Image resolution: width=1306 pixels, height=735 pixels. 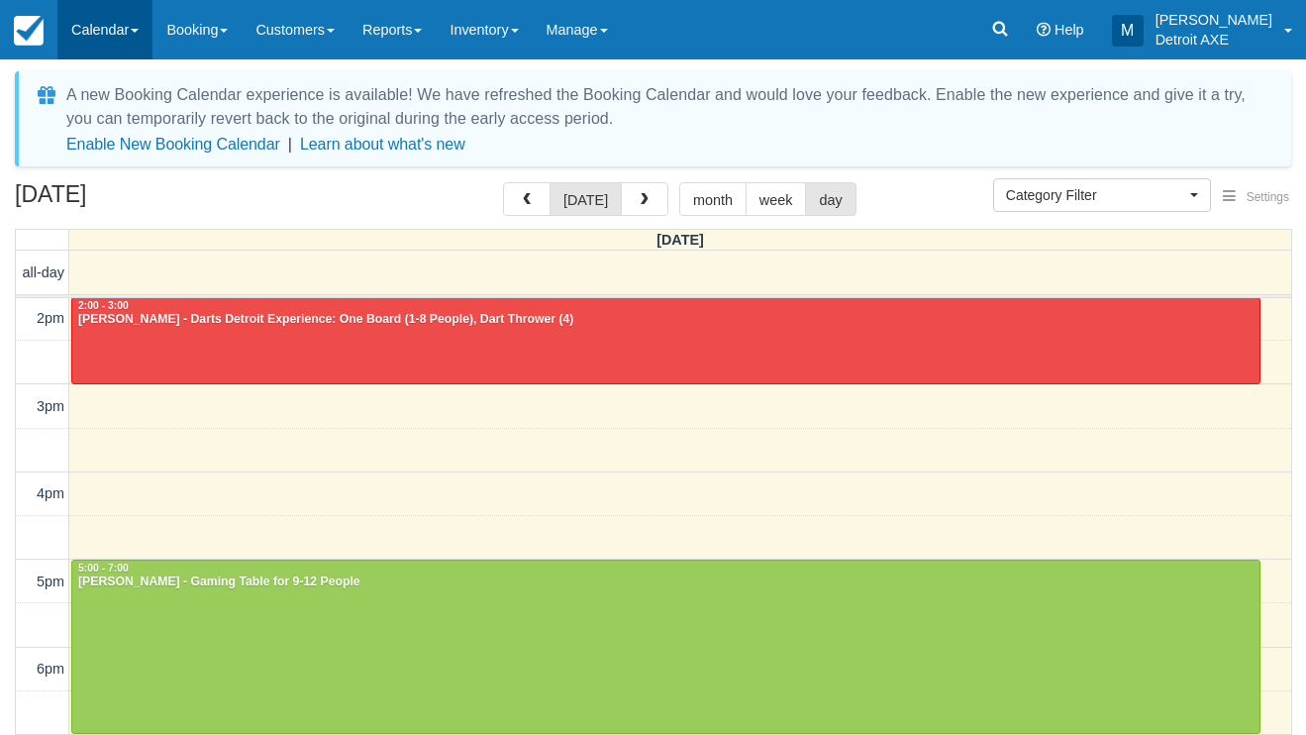 I want to click on span: Help, so click(x=1070, y=30).